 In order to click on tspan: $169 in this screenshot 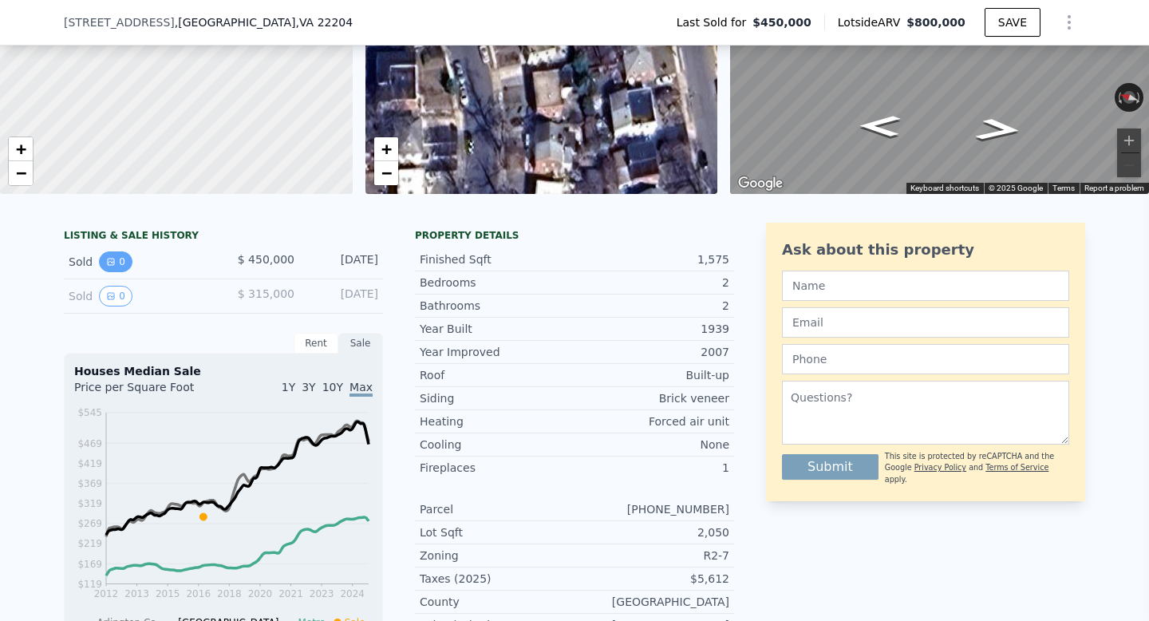, I will do `click(89, 564)`.